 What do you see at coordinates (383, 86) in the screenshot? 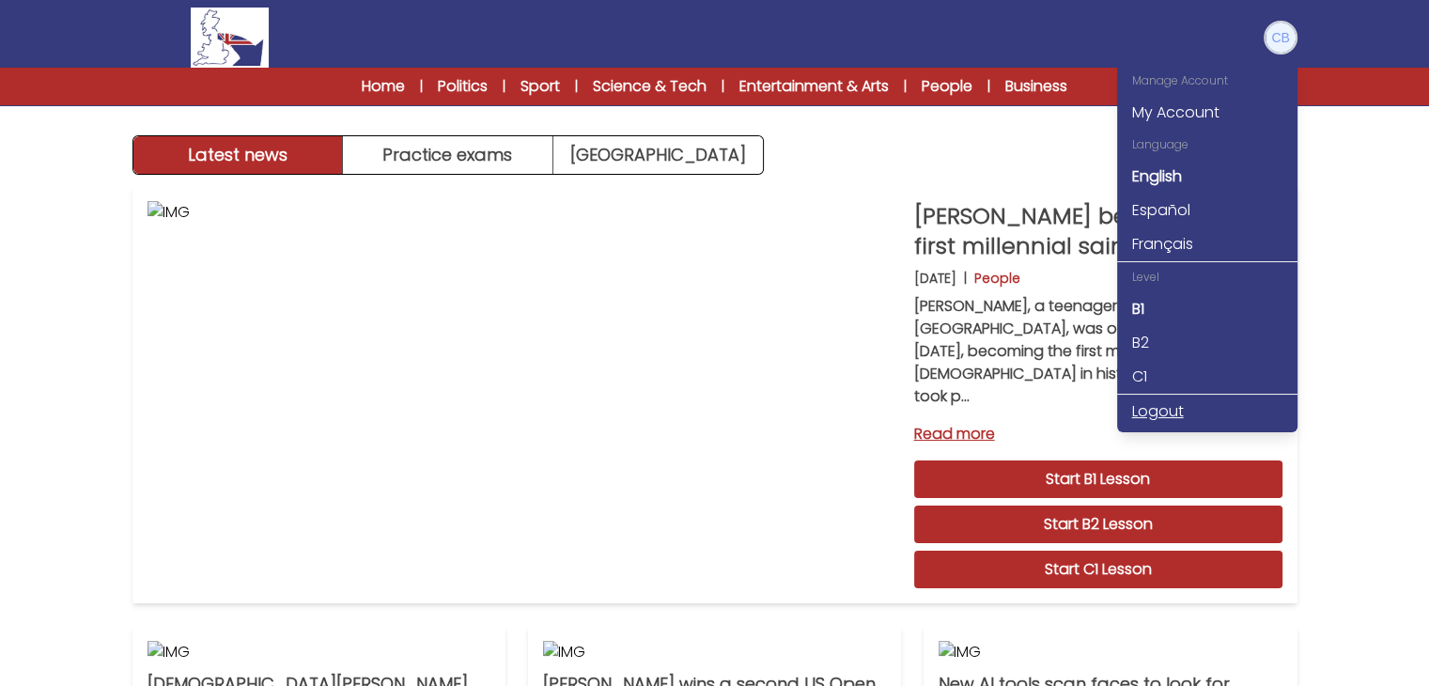
I see `a: Home` at bounding box center [383, 86].